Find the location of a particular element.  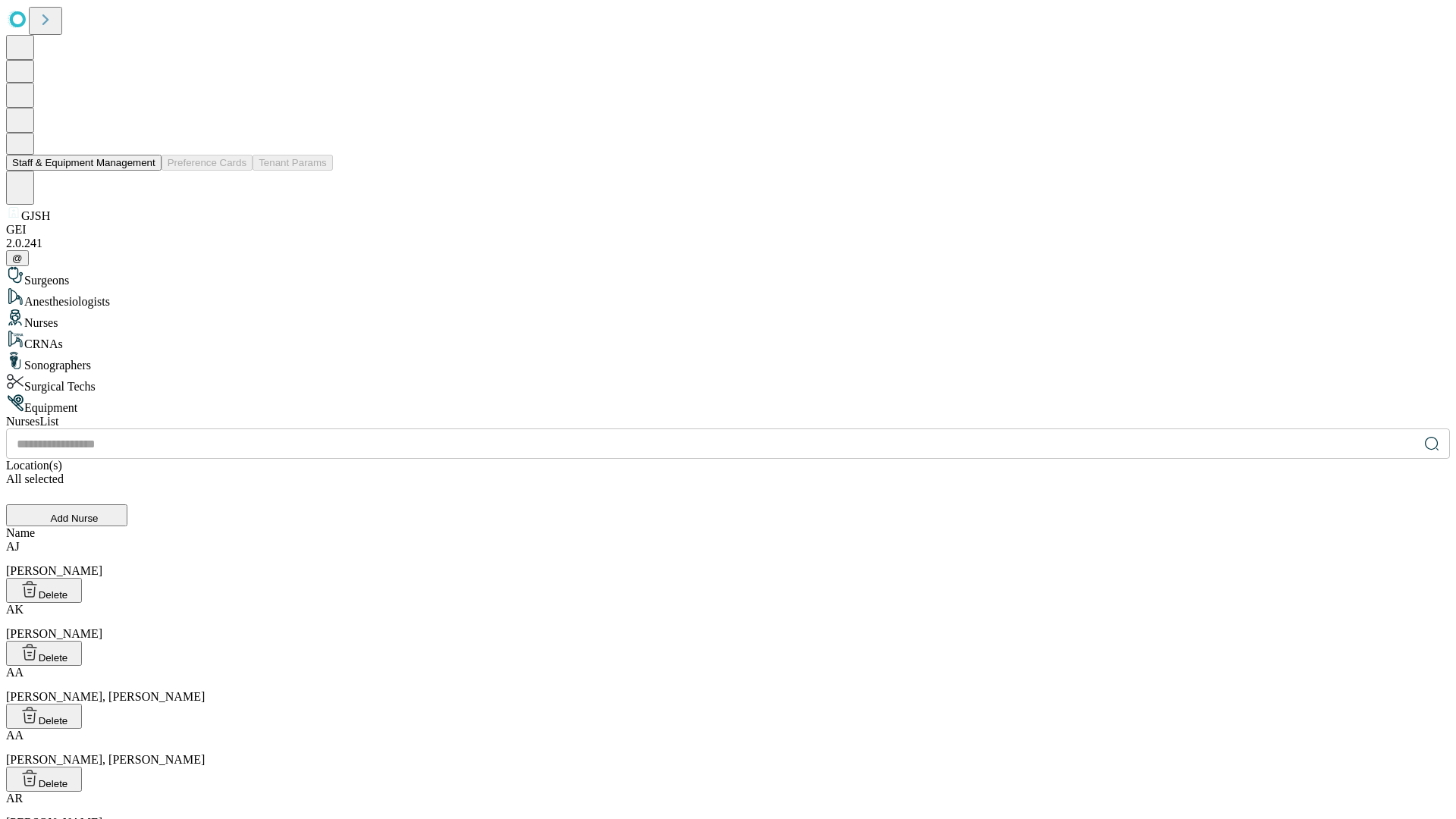

div: Nurses List is located at coordinates (728, 421).